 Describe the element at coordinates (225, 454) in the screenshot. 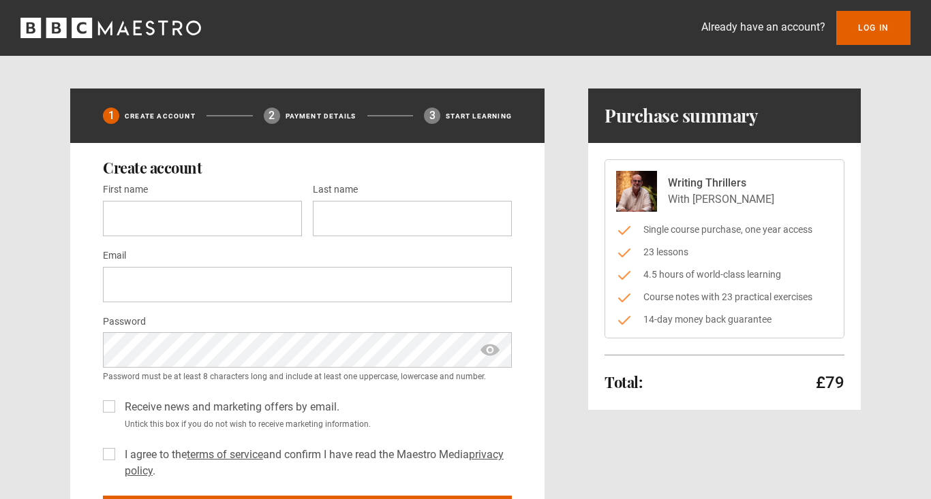

I see `a: terms of service` at that location.